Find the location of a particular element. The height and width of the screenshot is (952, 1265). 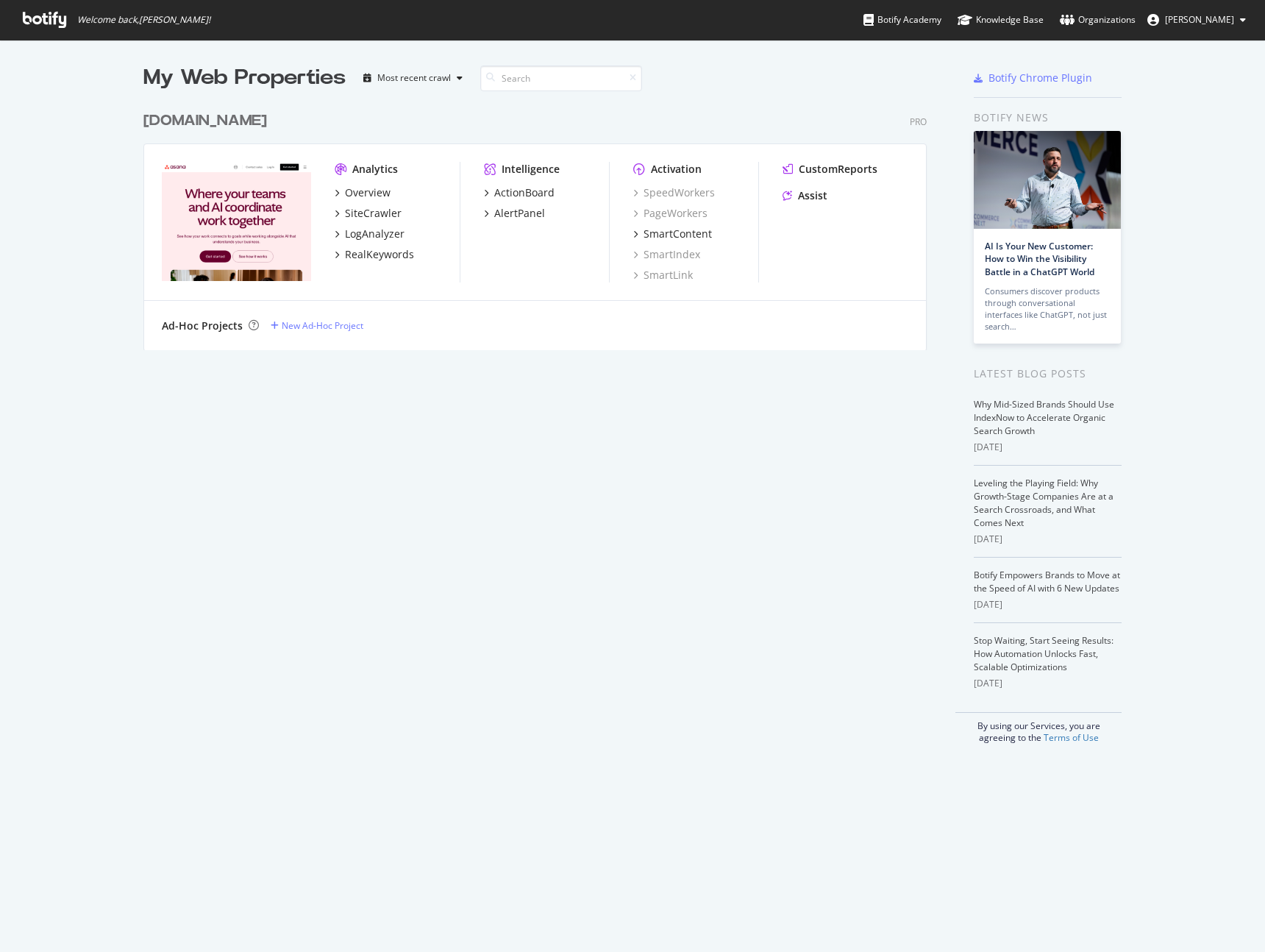

a: AI Is Your New Customer: How to Win the Visibility Battle in a ChatGPT World is located at coordinates (1039, 258).